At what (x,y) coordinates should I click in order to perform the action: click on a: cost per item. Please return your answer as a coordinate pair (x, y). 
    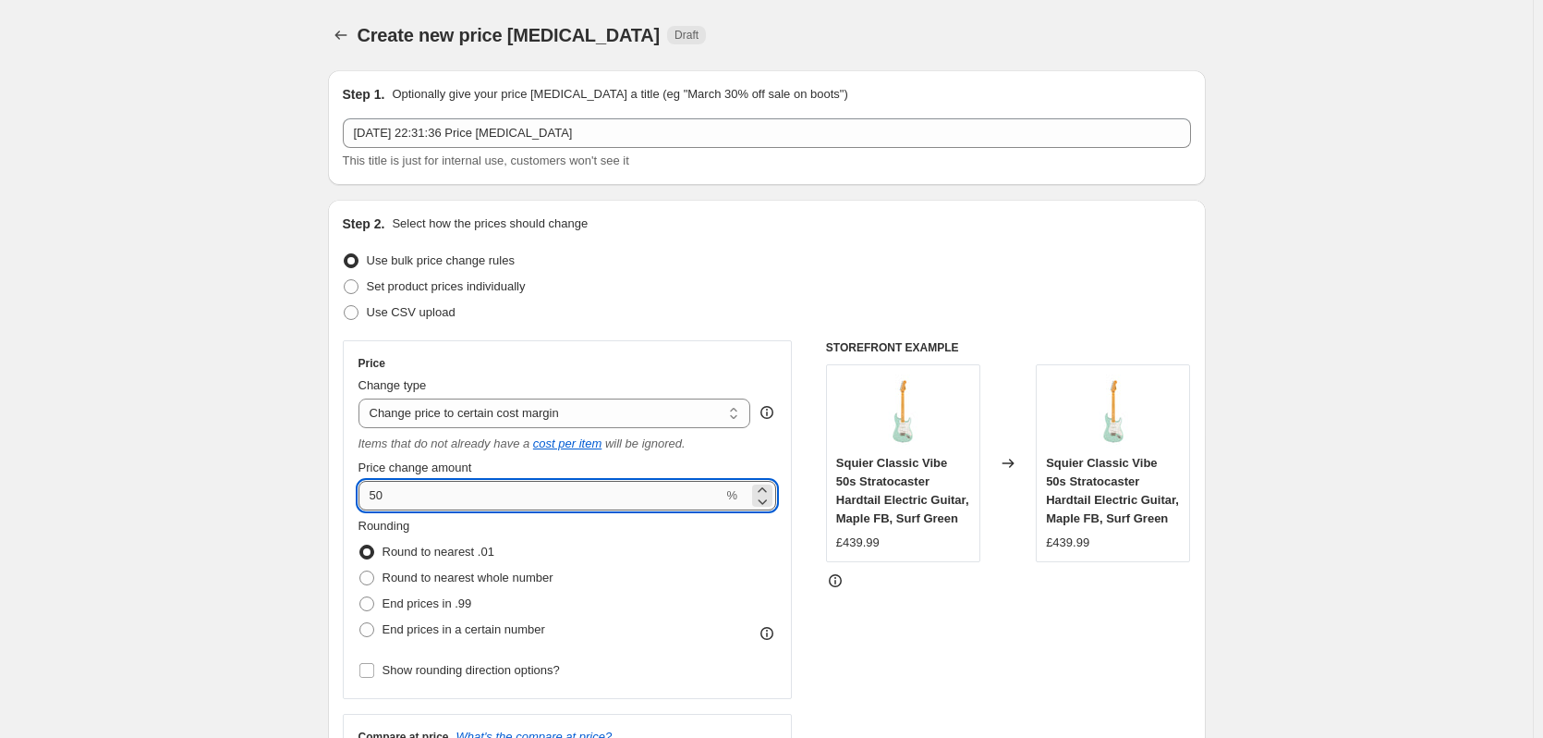
    Looking at the image, I should click on (567, 443).